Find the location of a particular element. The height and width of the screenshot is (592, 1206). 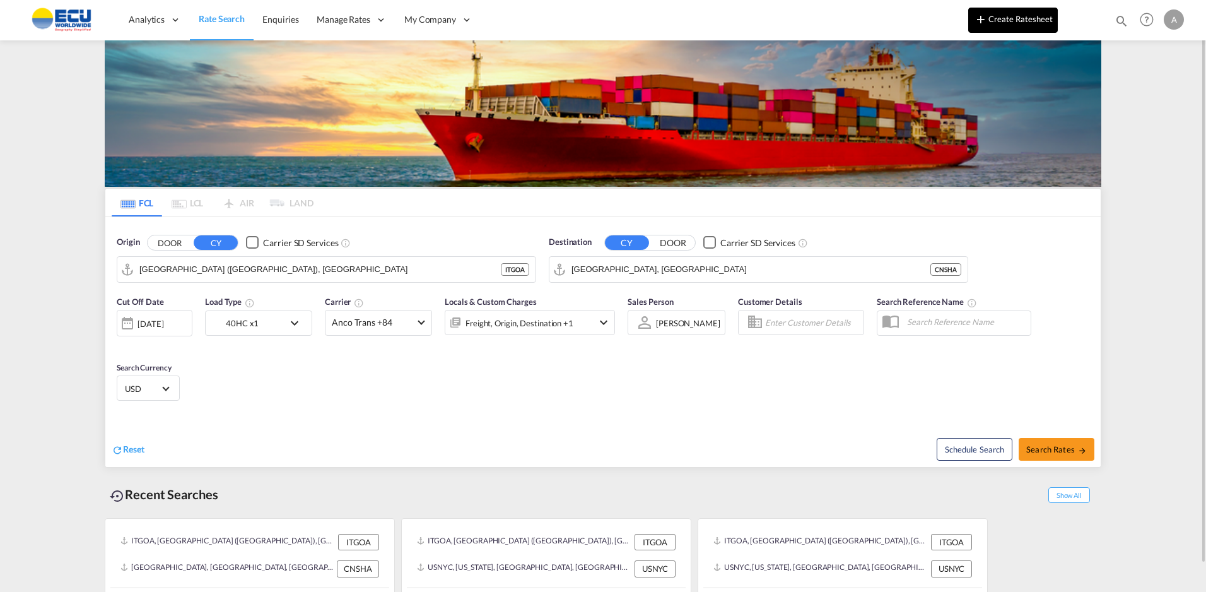

md-datepicker: Select is located at coordinates (121, 343).